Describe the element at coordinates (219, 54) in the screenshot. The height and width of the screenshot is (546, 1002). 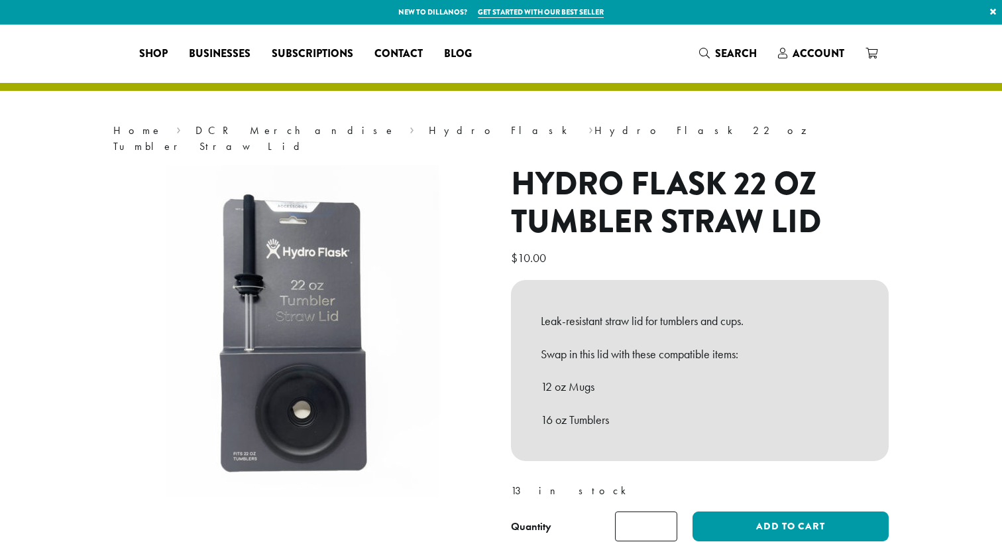
I see `span: Businesses` at that location.